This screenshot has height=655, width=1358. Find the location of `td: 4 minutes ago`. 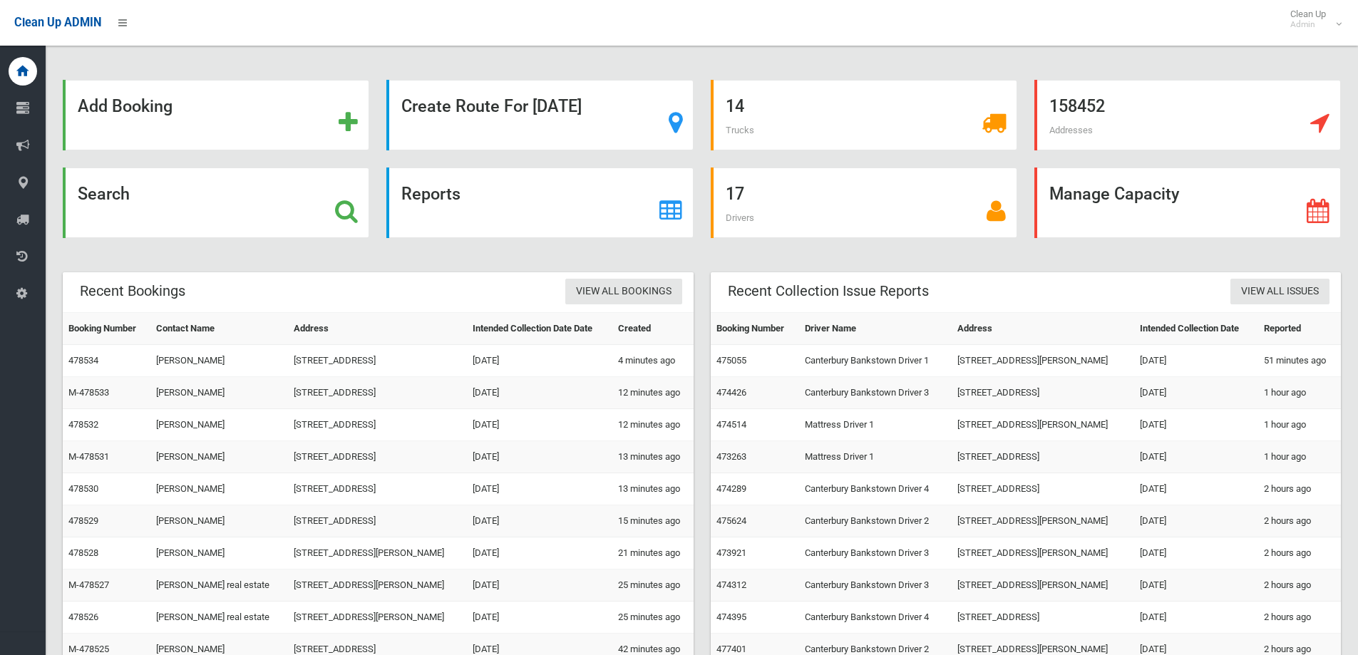

td: 4 minutes ago is located at coordinates (653, 361).